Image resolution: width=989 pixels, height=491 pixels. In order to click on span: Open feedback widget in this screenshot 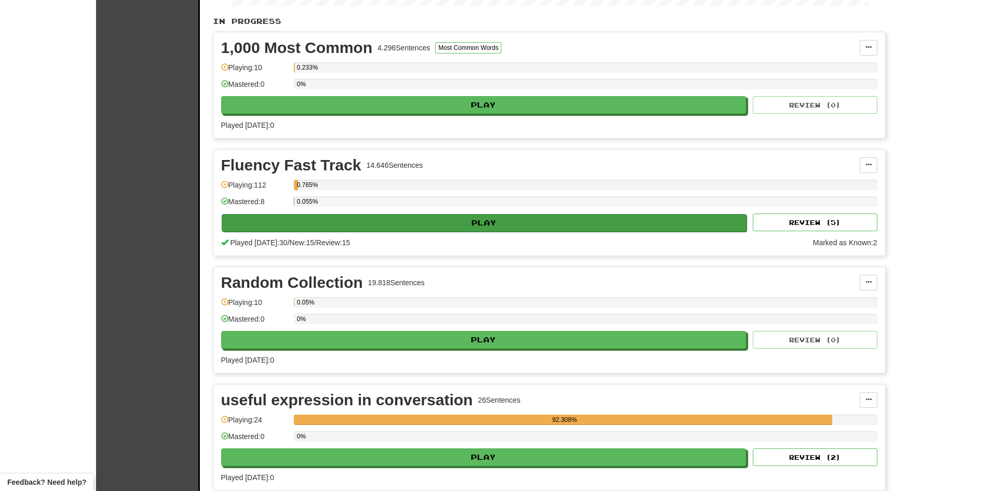, I will do `click(47, 482)`.